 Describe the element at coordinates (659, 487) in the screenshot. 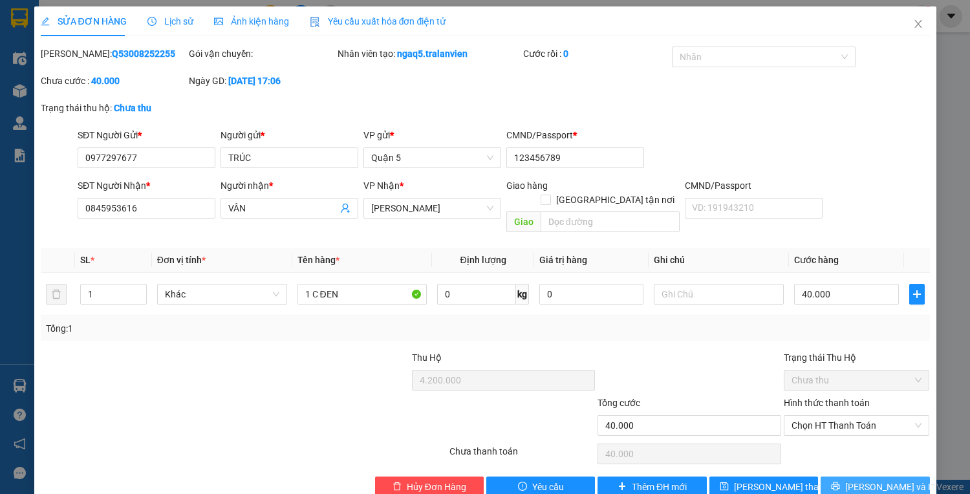

I see `span: Thêm ĐH mới` at that location.